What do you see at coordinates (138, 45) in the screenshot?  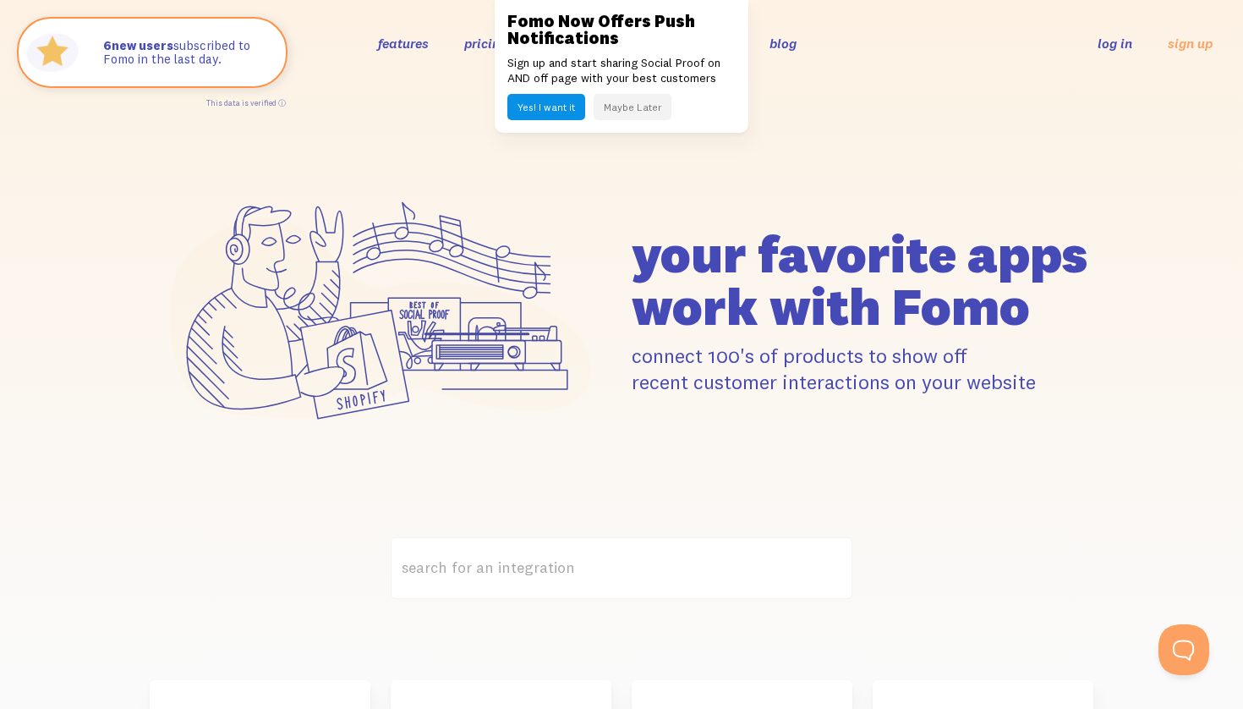 I see `strong: new users` at bounding box center [138, 45].